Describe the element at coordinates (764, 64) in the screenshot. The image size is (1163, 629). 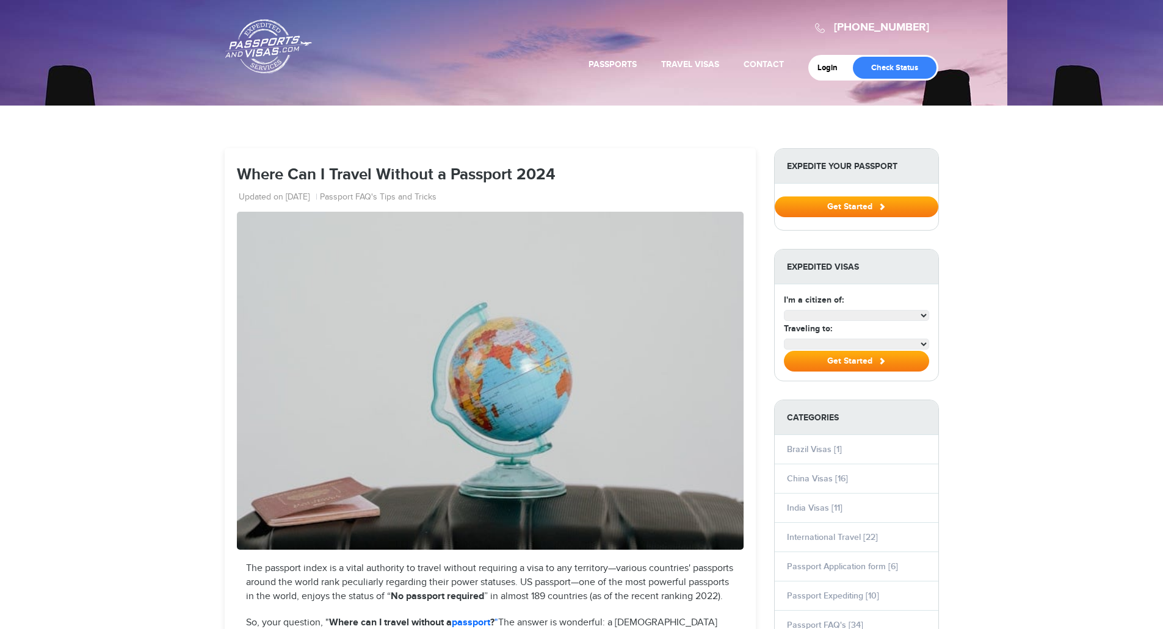
I see `a: Contact` at that location.